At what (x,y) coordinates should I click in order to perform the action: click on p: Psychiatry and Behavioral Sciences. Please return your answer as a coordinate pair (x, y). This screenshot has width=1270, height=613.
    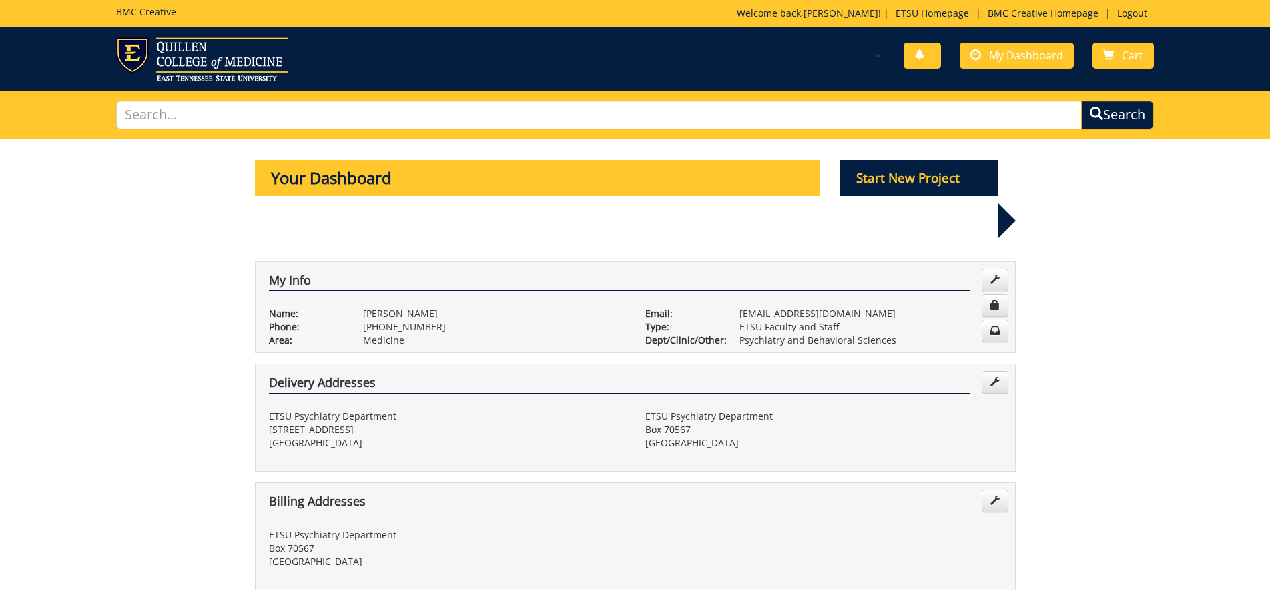
    Looking at the image, I should click on (870, 340).